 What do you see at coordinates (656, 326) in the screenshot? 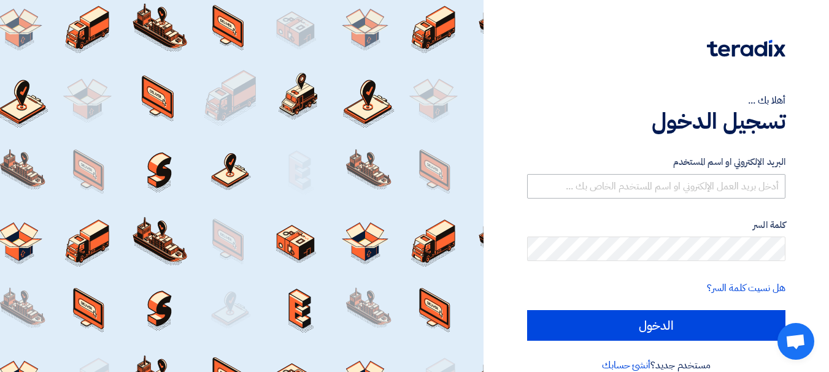
I see `input: الدخول` at bounding box center [656, 326].